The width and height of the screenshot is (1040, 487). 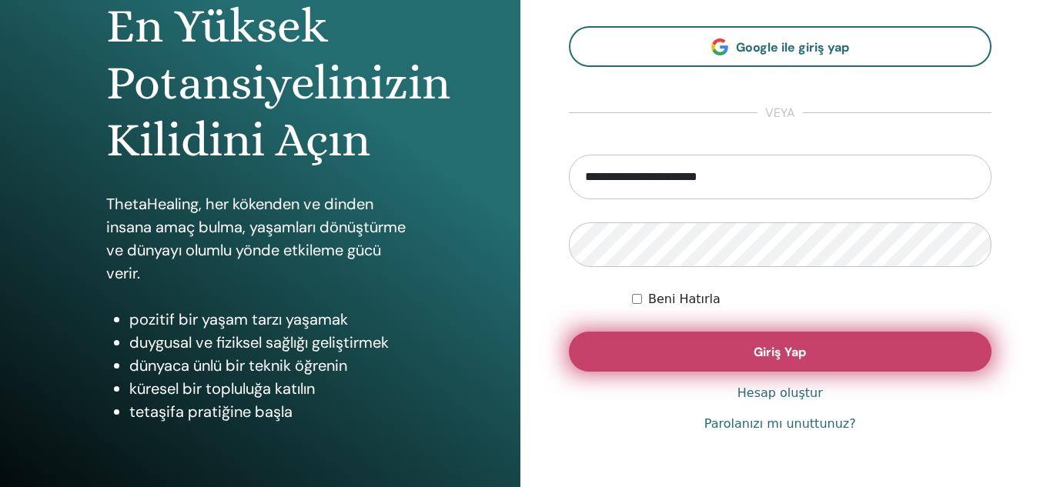 I want to click on label: Beni Hatırla, so click(x=685, y=300).